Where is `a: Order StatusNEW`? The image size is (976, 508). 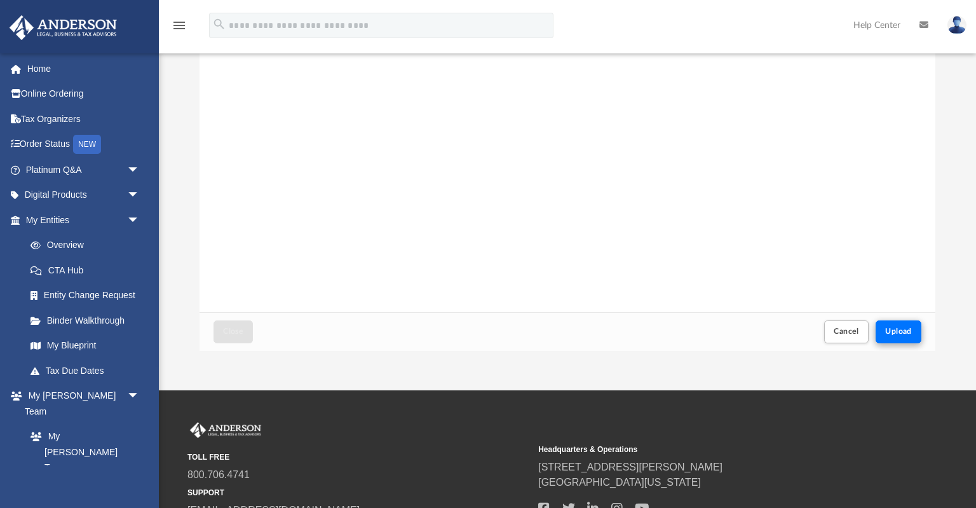
a: Order StatusNEW is located at coordinates (84, 144).